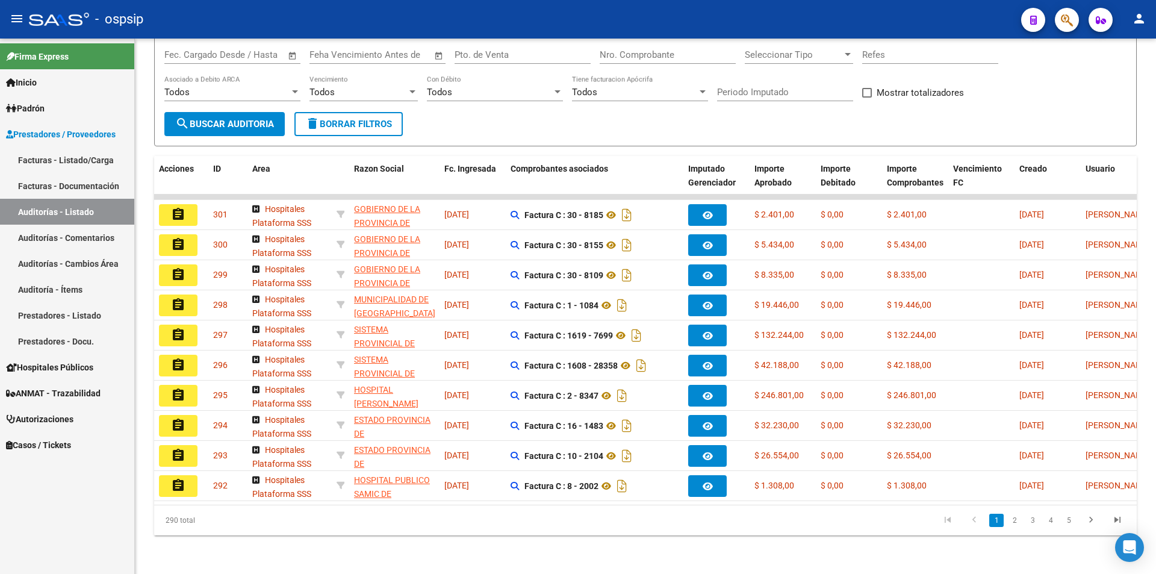  What do you see at coordinates (774, 244) in the screenshot?
I see `span: $ 5.434,00` at bounding box center [774, 244].